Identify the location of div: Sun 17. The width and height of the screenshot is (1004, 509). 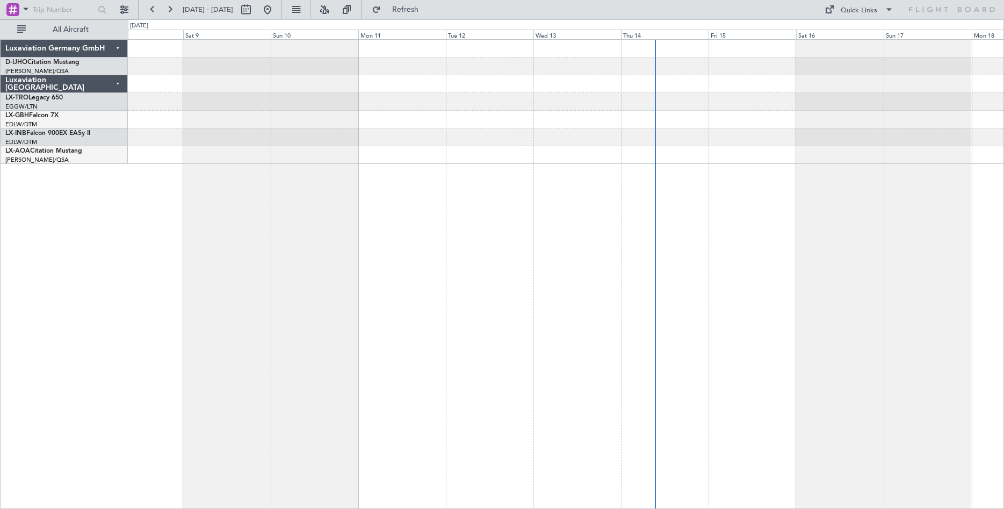
(927, 34).